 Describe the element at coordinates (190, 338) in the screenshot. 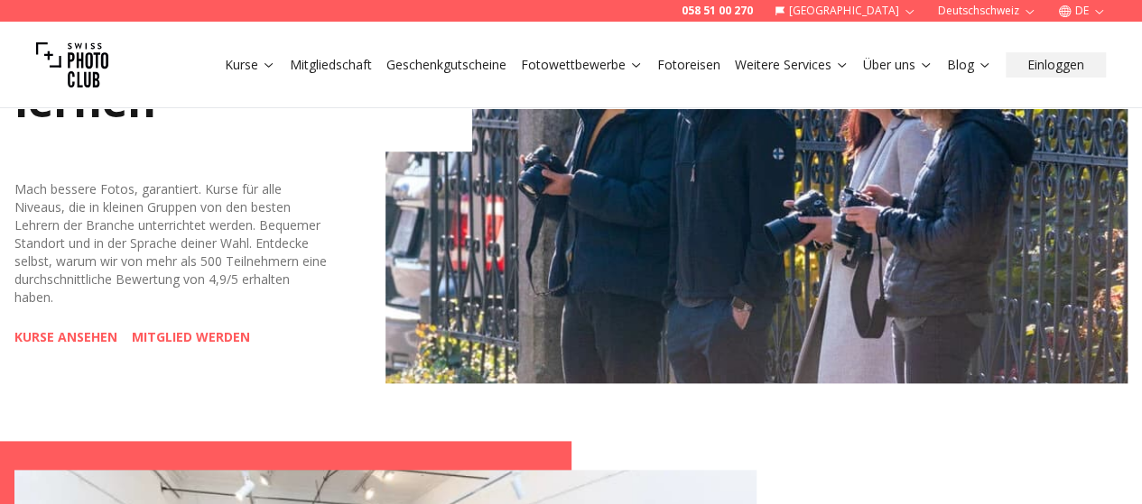

I see `a: MITGLIED WERDEN` at that location.